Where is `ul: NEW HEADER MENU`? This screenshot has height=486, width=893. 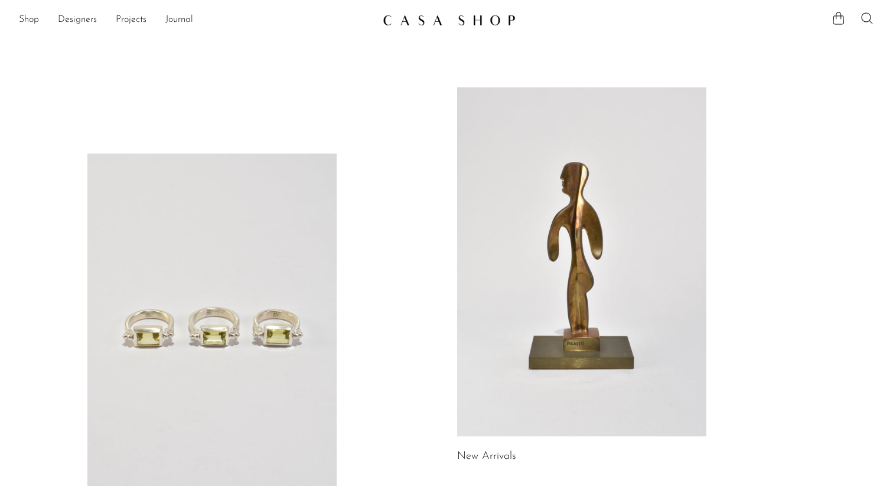 ul: NEW HEADER MENU is located at coordinates (196, 20).